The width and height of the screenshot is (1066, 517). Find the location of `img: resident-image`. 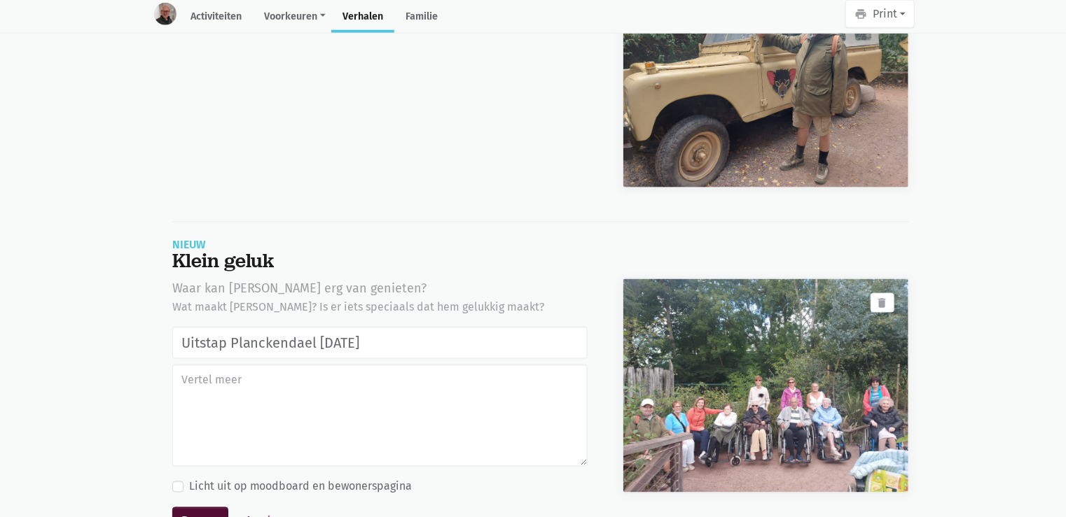

img: resident-image is located at coordinates (165, 14).